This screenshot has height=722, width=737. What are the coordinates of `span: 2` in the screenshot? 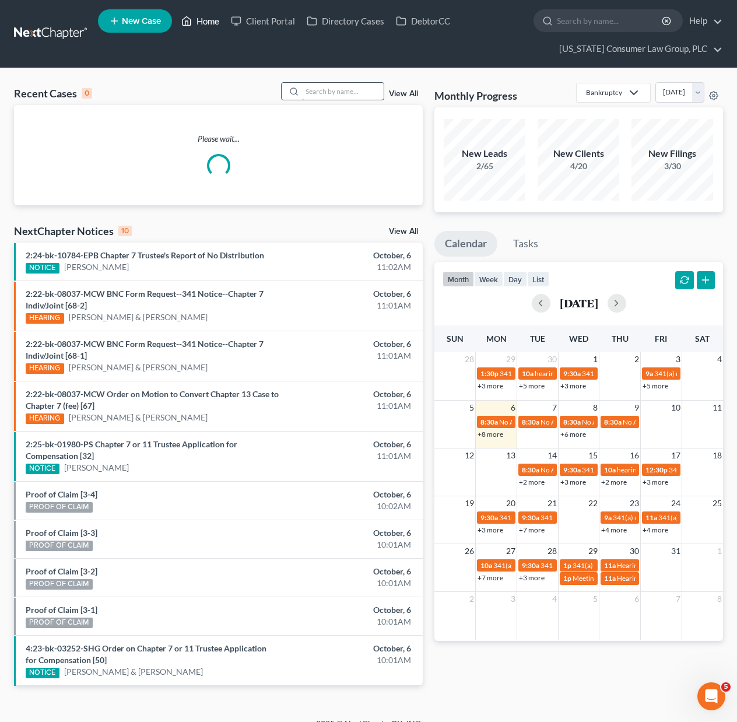 It's located at (472, 599).